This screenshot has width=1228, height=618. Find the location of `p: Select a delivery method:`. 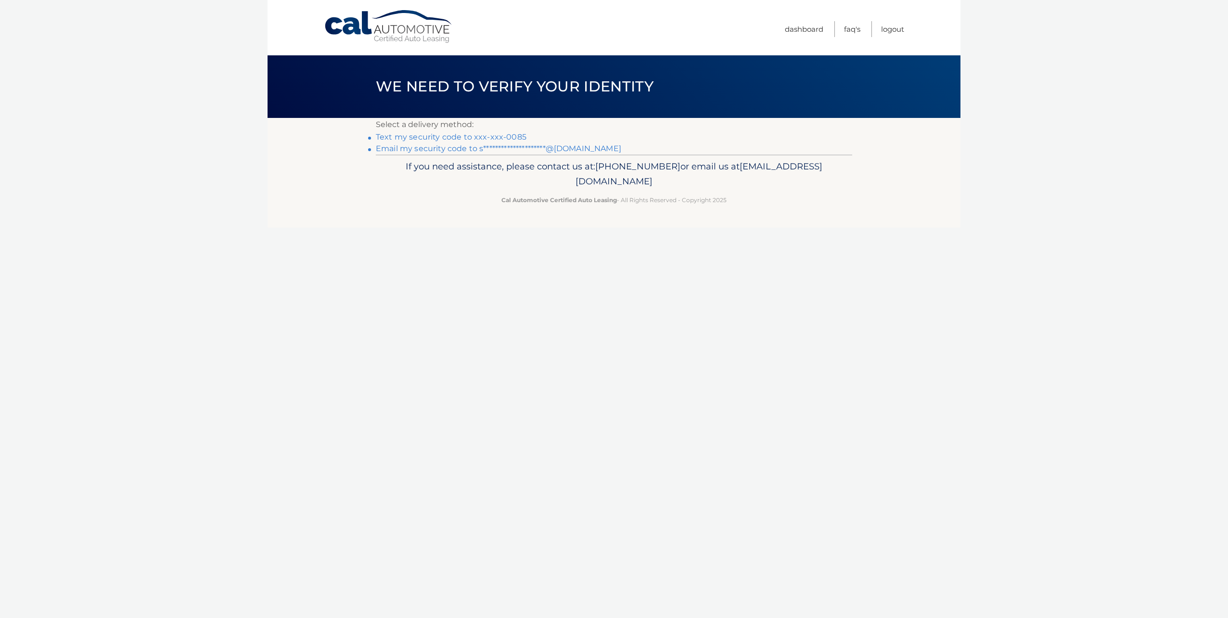

p: Select a delivery method: is located at coordinates (614, 125).